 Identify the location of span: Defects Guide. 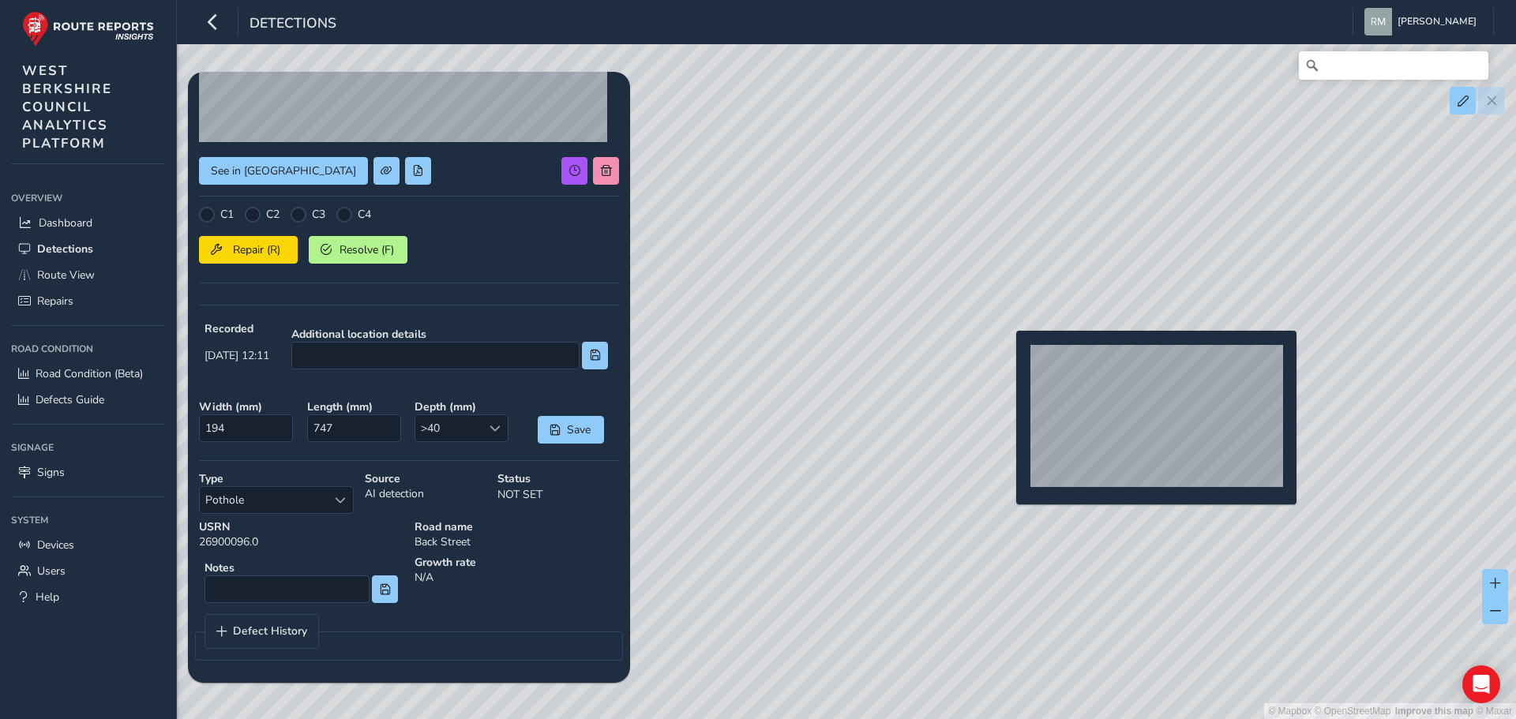
(69, 400).